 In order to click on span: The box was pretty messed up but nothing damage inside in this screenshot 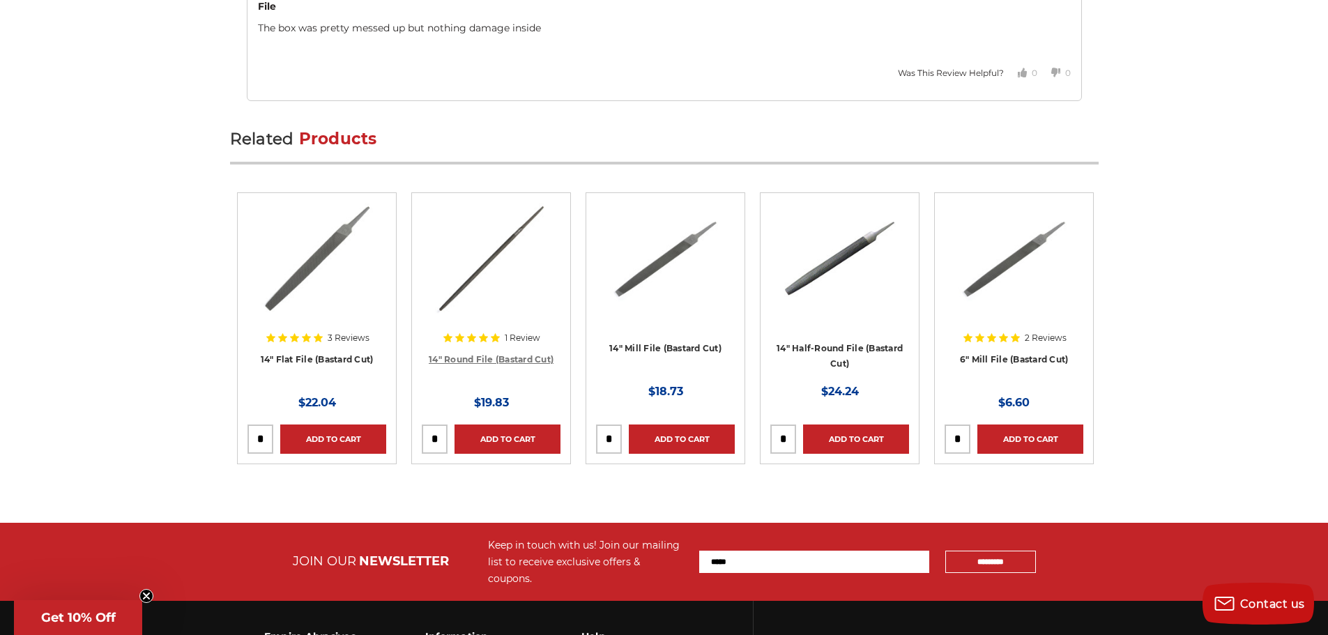, I will do `click(399, 28)`.